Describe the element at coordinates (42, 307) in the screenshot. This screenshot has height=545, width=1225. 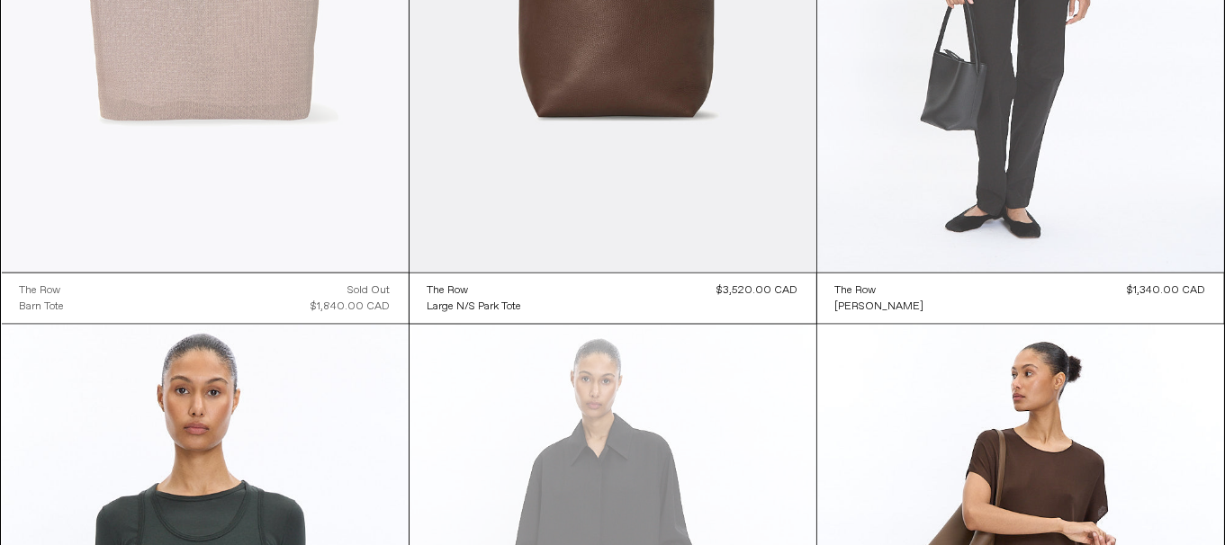
I see `a: Barn Tote` at that location.